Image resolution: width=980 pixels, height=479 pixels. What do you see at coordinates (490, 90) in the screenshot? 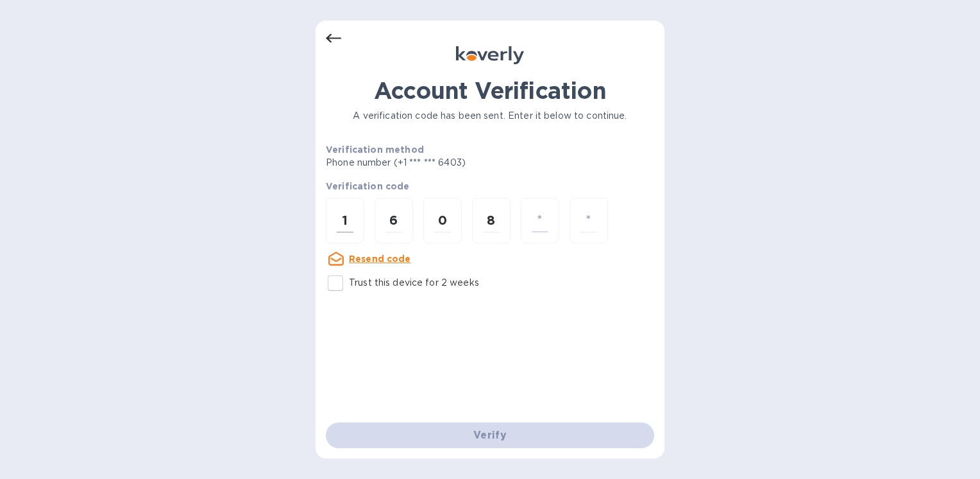
I see `h1: Account Verification` at bounding box center [490, 90].